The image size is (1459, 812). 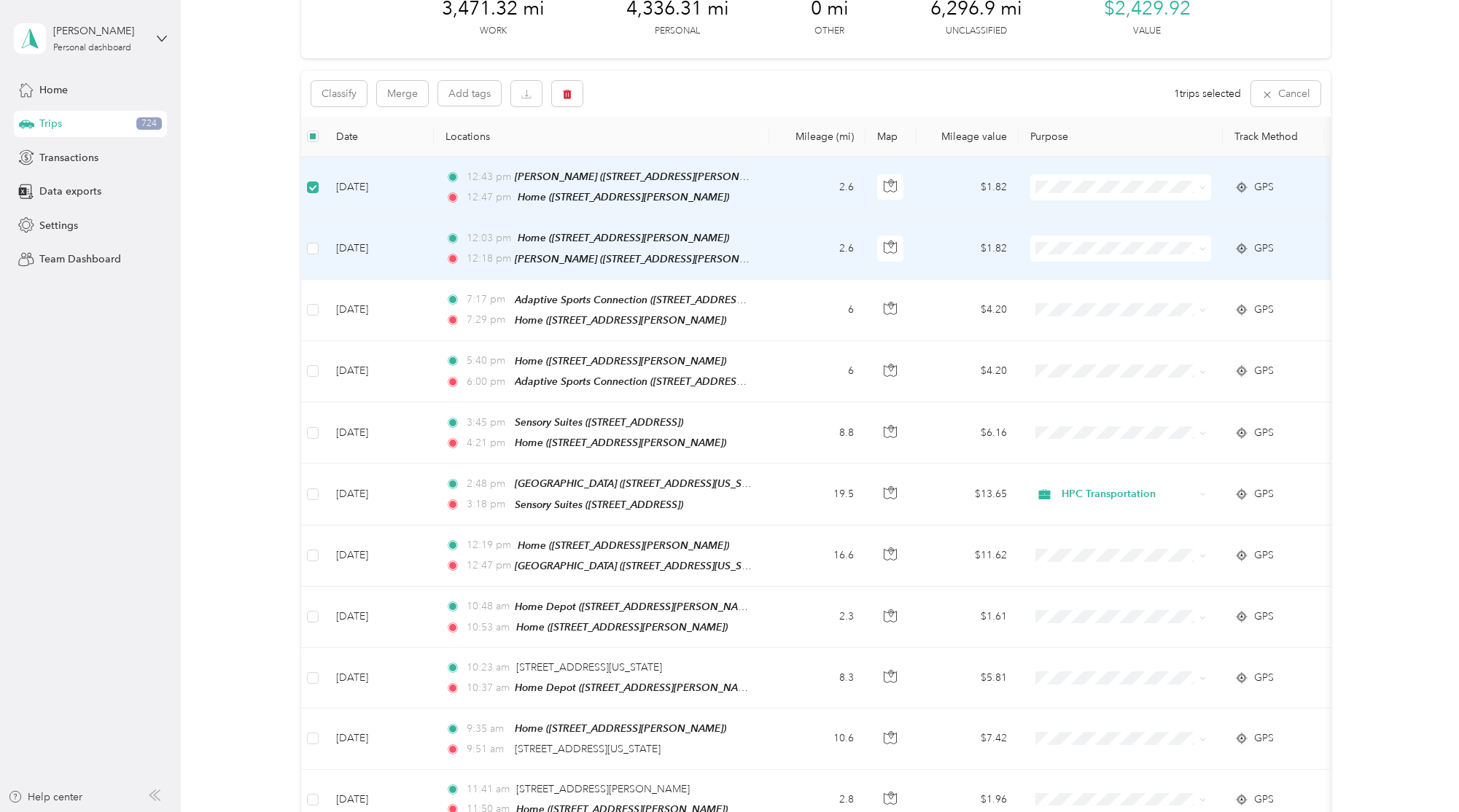 What do you see at coordinates (817, 433) in the screenshot?
I see `td: 8.8` at bounding box center [817, 433].